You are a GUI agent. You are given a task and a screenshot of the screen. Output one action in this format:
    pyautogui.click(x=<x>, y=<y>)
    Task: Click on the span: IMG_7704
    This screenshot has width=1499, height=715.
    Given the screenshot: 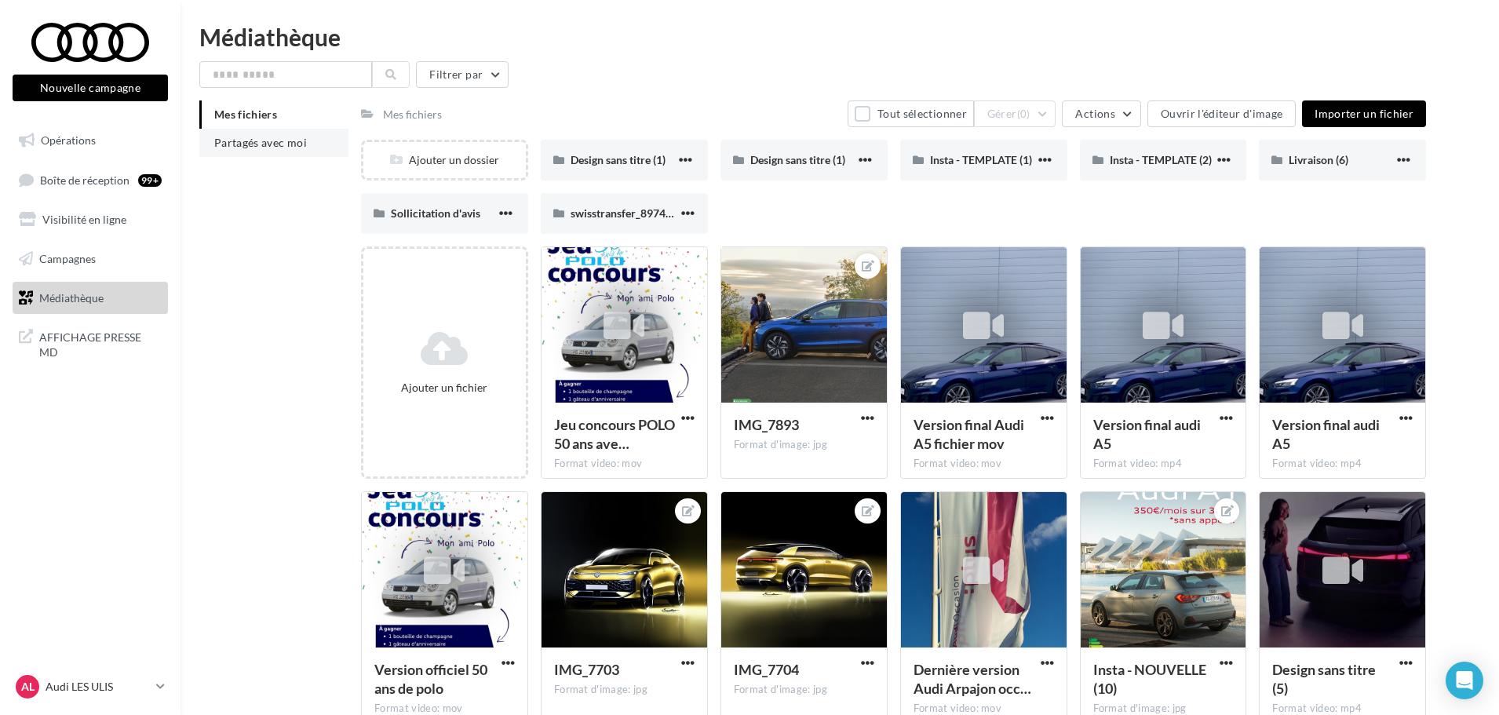 What is the action you would take?
    pyautogui.click(x=766, y=669)
    